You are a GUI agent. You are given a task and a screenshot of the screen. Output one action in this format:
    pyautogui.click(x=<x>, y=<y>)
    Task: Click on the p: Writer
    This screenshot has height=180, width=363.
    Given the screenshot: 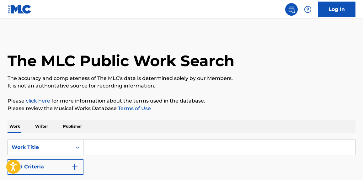 What is the action you would take?
    pyautogui.click(x=41, y=126)
    